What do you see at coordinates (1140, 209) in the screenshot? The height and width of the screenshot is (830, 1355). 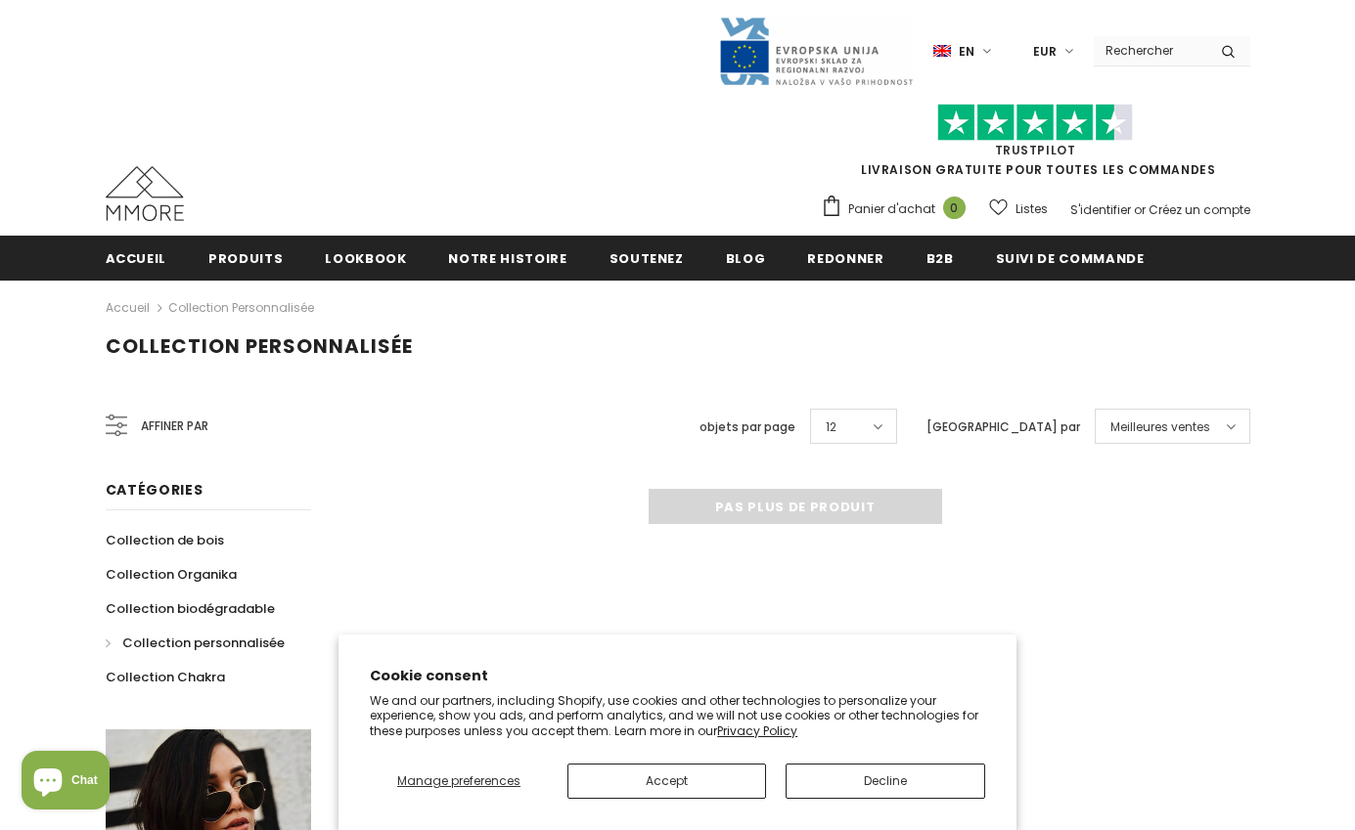 I see `span: or` at bounding box center [1140, 209].